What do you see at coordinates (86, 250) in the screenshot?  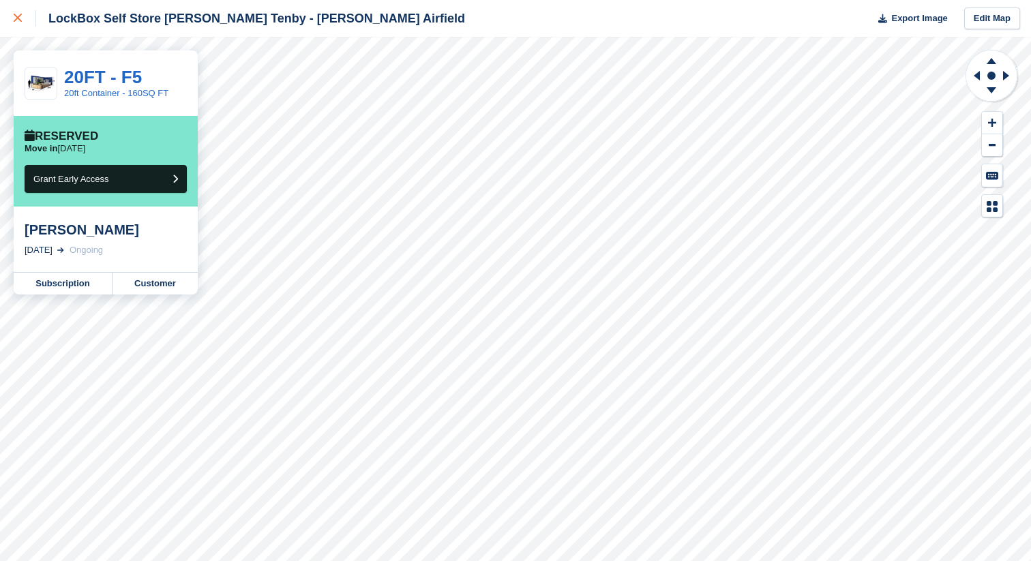 I see `div: Ongoing` at bounding box center [86, 250].